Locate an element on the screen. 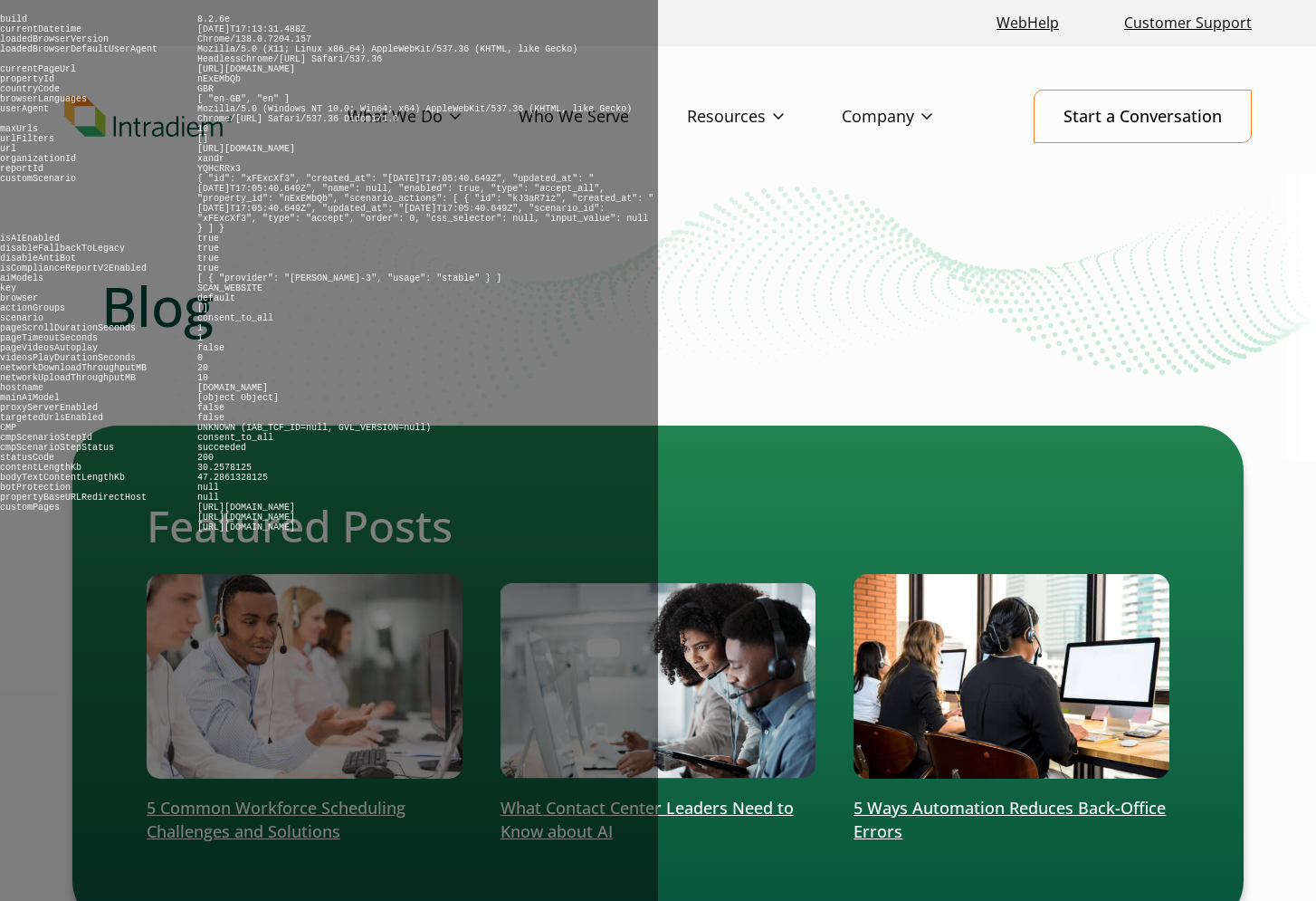  pre: [object Object] is located at coordinates (238, 398).